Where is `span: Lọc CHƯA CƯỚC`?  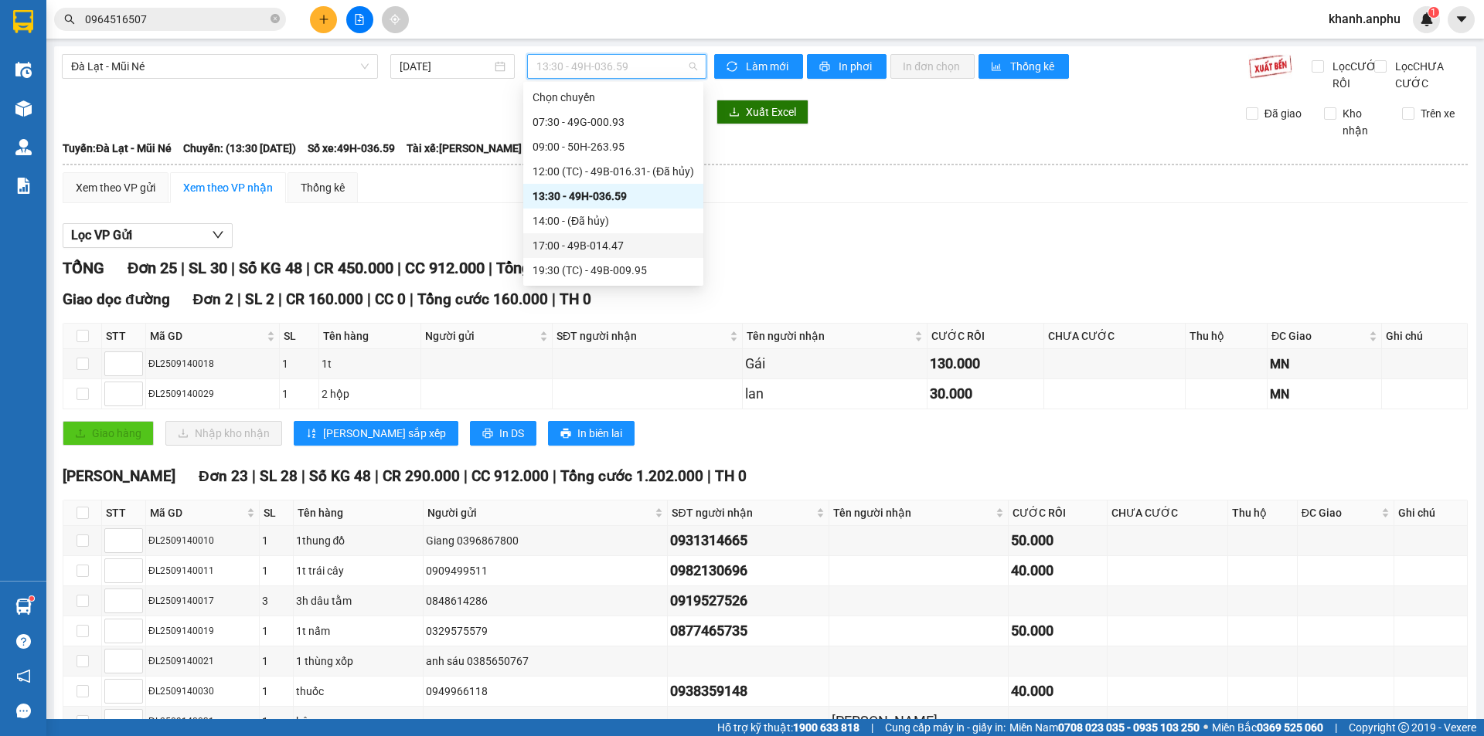
span: Lọc CHƯA CƯỚC is located at coordinates (1428, 75).